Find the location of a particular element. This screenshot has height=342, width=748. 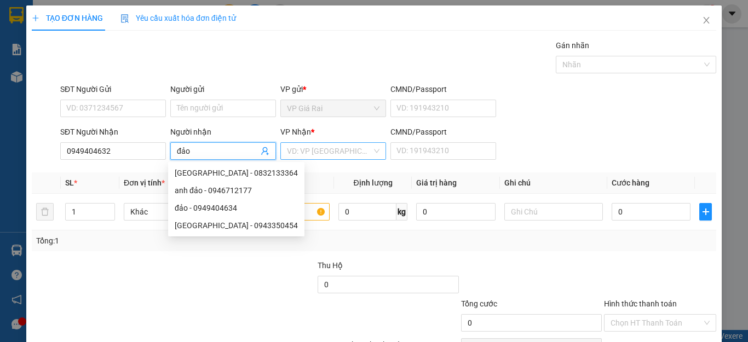

div: Tổng: 1 is located at coordinates (163, 241).